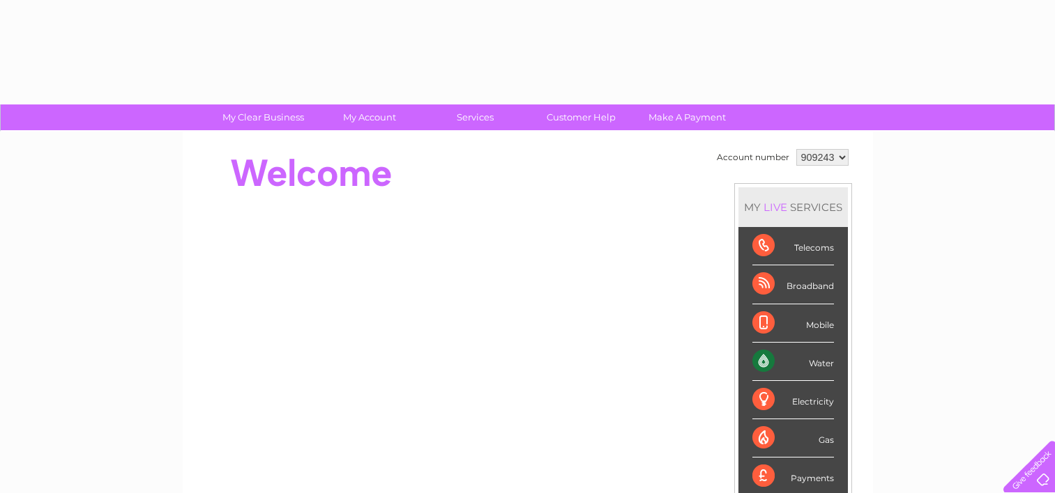 This screenshot has width=1055, height=493. Describe the element at coordinates (792, 400) in the screenshot. I see `div: Electricity` at that location.